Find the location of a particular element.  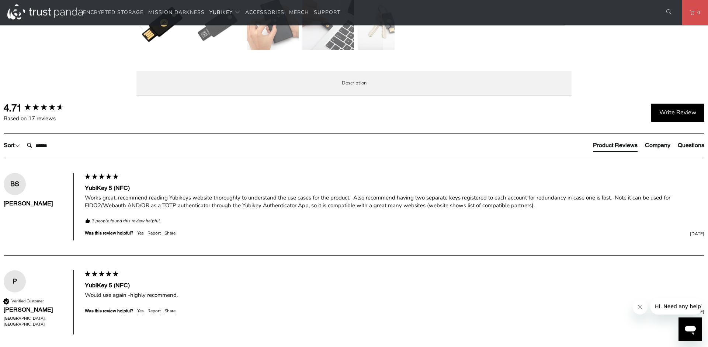

a: Encrypted Storage is located at coordinates (113, 13).